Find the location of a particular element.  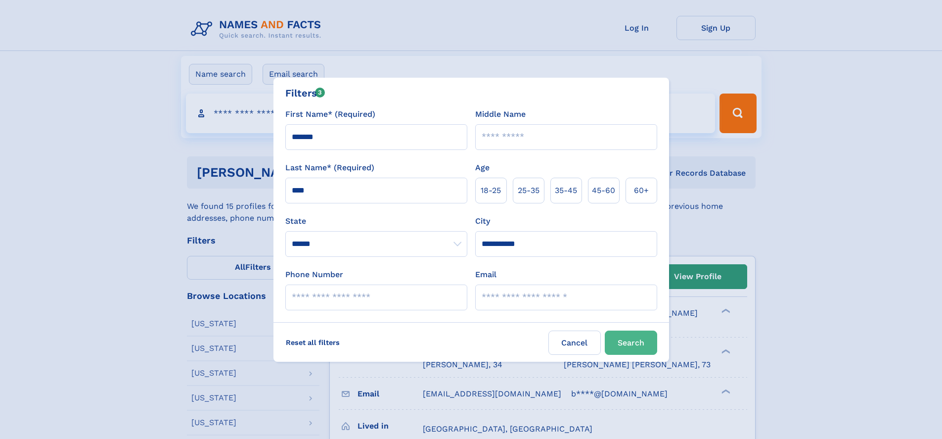

span: 45‑60 is located at coordinates (603, 190).